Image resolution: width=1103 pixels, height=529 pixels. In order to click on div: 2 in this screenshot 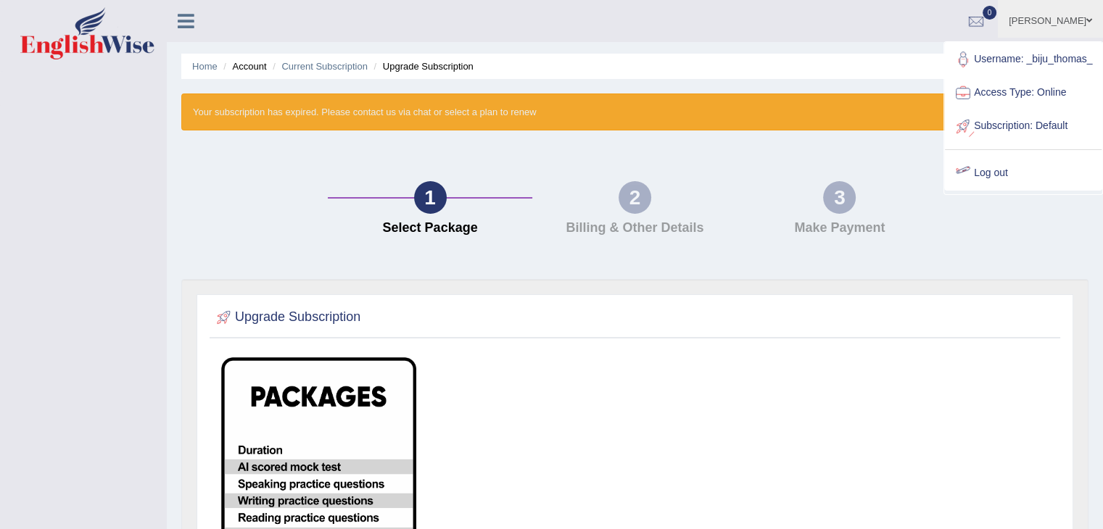, I will do `click(635, 197)`.